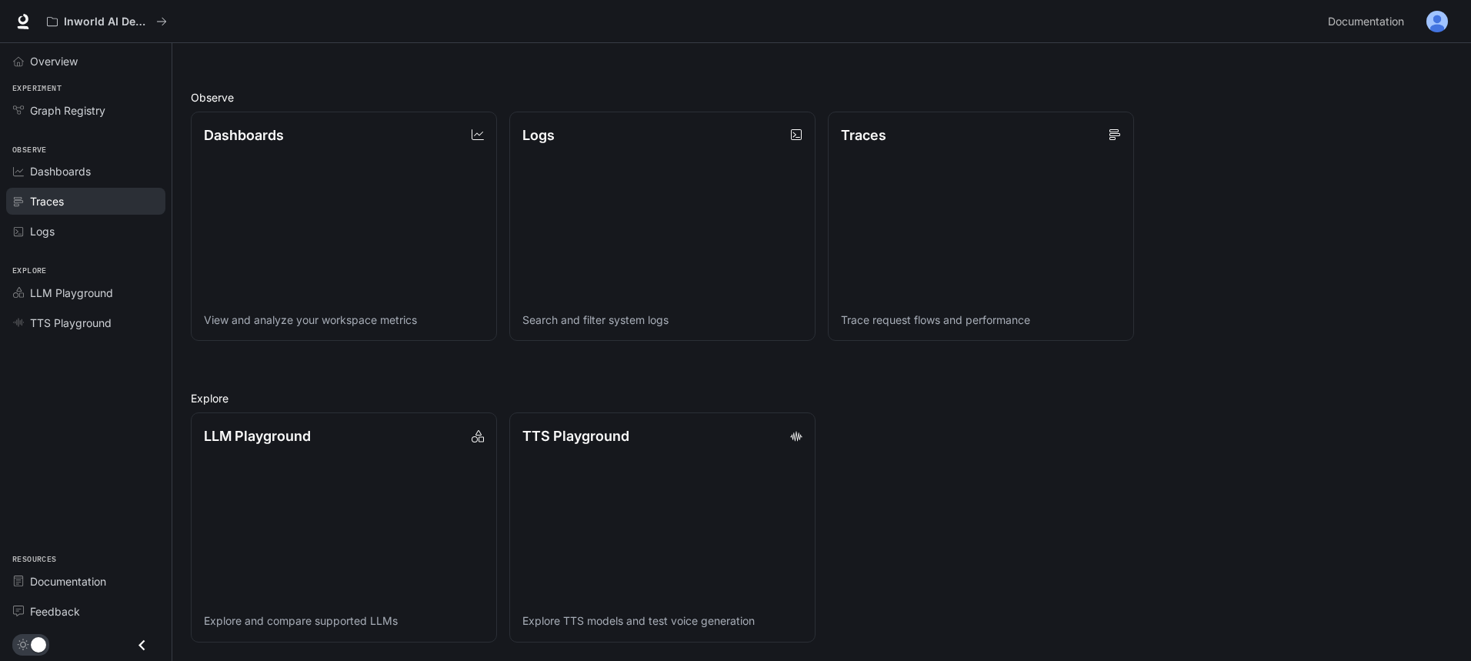 Image resolution: width=1471 pixels, height=661 pixels. Describe the element at coordinates (142, 645) in the screenshot. I see `button: Close drawer` at that location.